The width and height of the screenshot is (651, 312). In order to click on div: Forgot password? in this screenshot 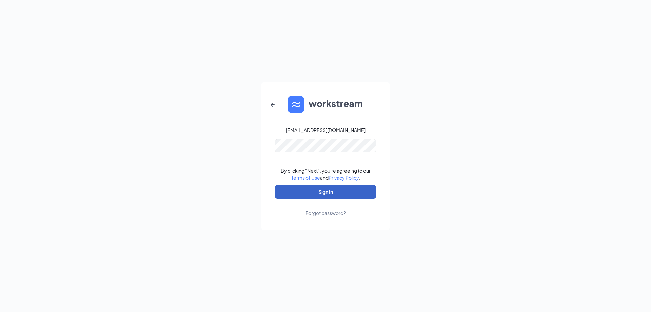, I will do `click(325, 213)`.